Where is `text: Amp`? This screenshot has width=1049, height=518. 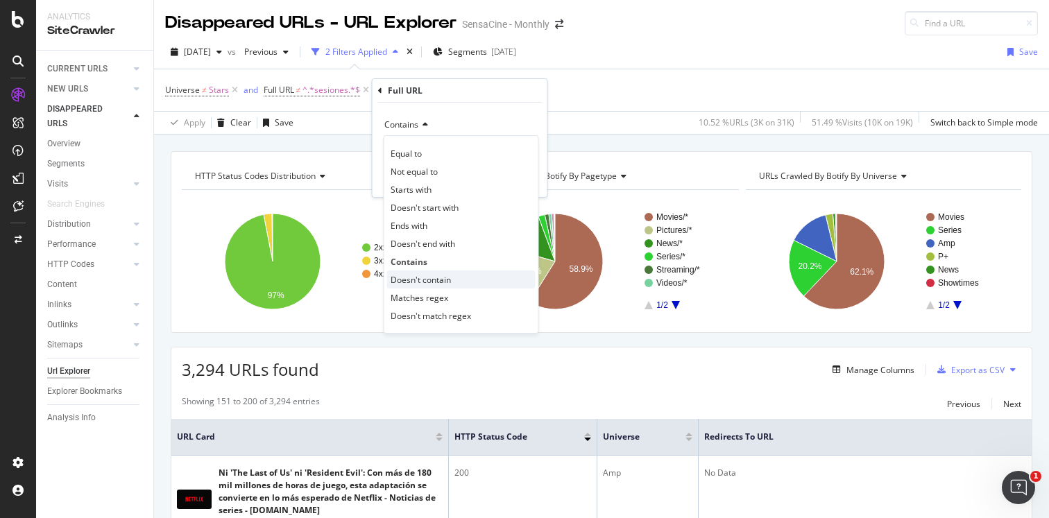 text: Amp is located at coordinates (946, 243).